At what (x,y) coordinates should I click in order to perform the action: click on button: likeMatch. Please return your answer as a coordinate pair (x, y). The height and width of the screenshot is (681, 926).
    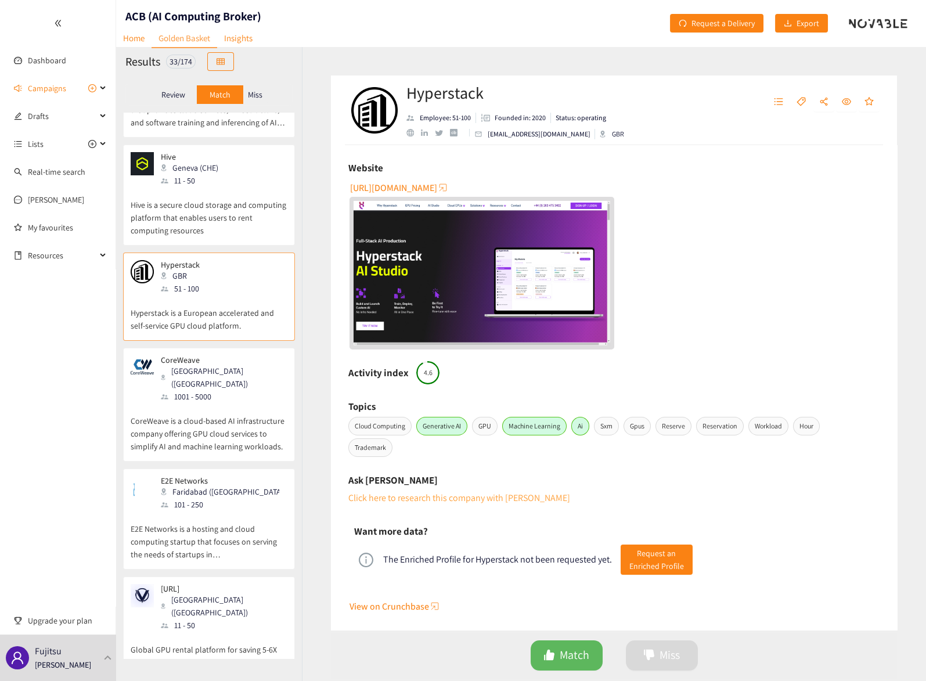
    Looking at the image, I should click on (567, 656).